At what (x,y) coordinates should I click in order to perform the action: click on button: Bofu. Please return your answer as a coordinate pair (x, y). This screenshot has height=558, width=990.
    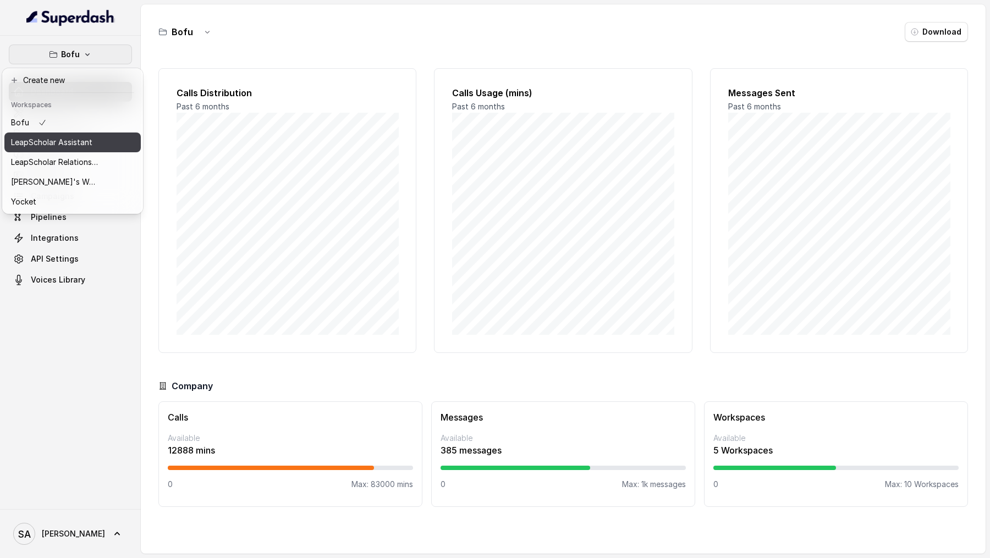
    Looking at the image, I should click on (70, 54).